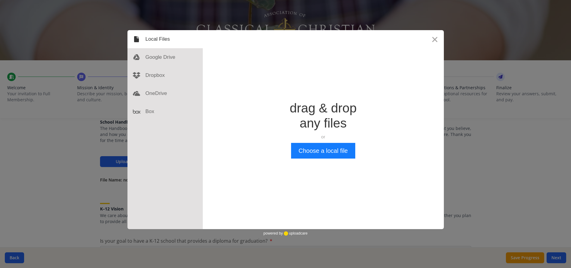 Image resolution: width=571 pixels, height=268 pixels. I want to click on a: uploadcare, so click(295, 233).